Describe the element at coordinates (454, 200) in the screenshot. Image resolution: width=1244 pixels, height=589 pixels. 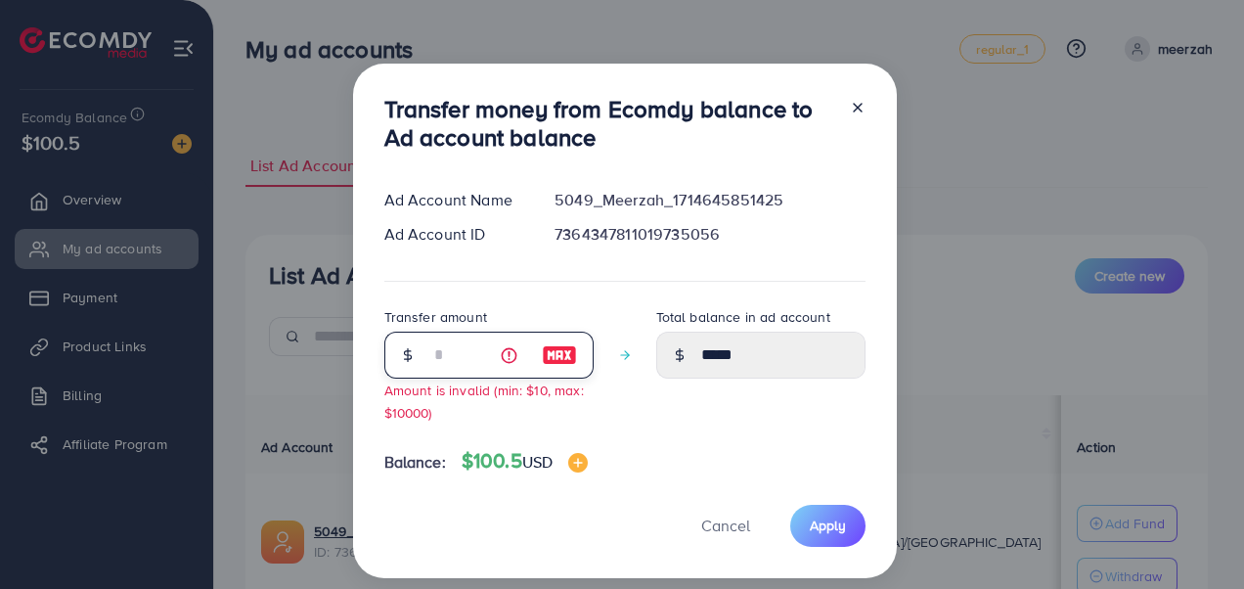
I see `div: Ad Account Name` at that location.